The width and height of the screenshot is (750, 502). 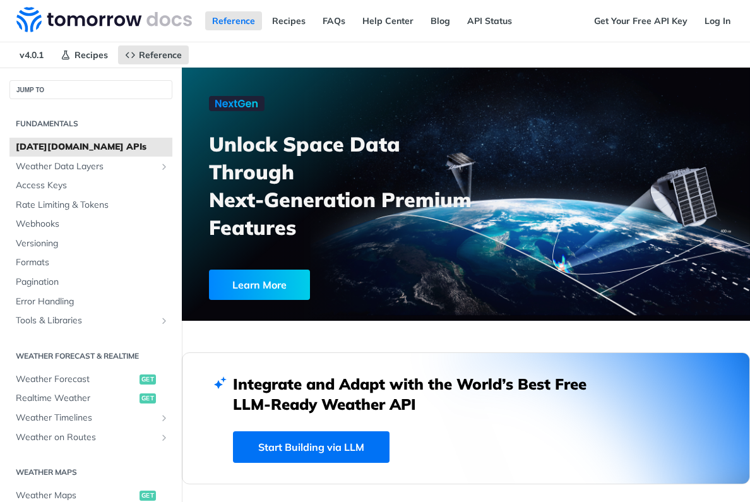 I want to click on a: Formats, so click(x=91, y=263).